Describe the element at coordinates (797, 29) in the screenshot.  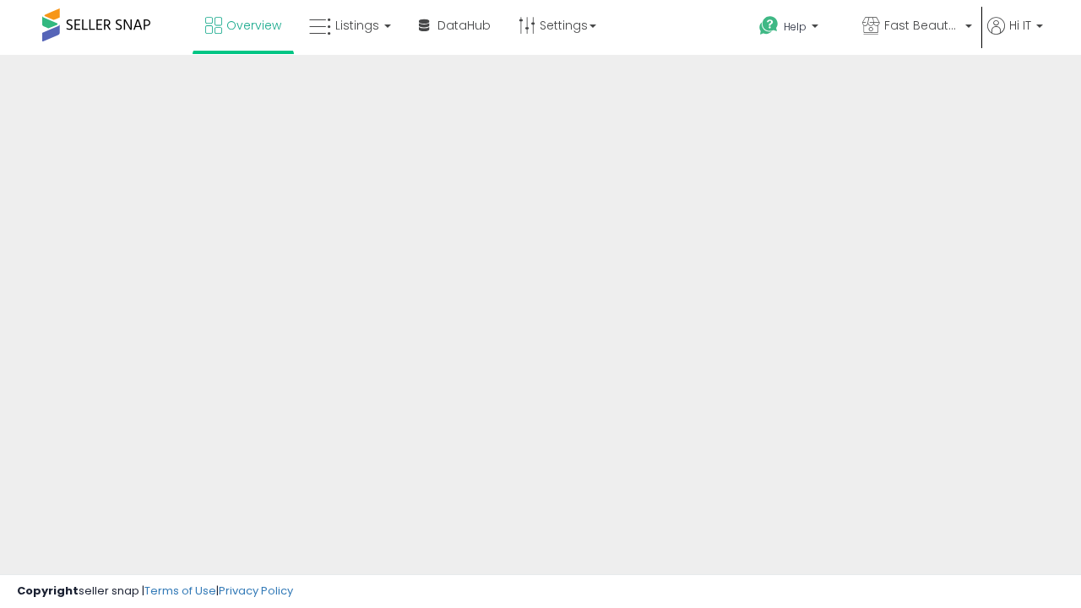
I see `a: Help` at that location.